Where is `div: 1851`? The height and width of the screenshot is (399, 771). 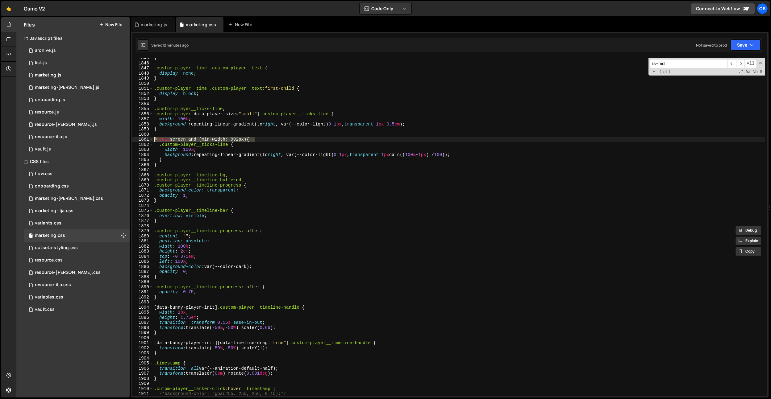 div: 1851 is located at coordinates (143, 89).